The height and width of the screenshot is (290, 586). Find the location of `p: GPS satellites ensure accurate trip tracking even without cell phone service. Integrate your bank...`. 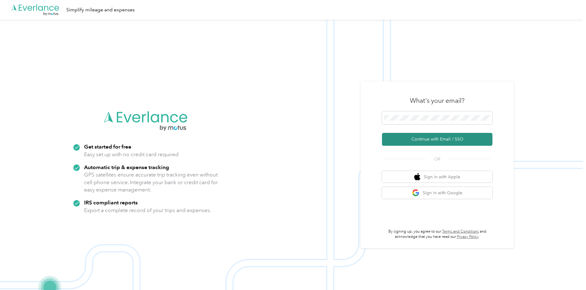

p: GPS satellites ensure accurate trip tracking even without cell phone service. Integrate your bank... is located at coordinates (151, 182).